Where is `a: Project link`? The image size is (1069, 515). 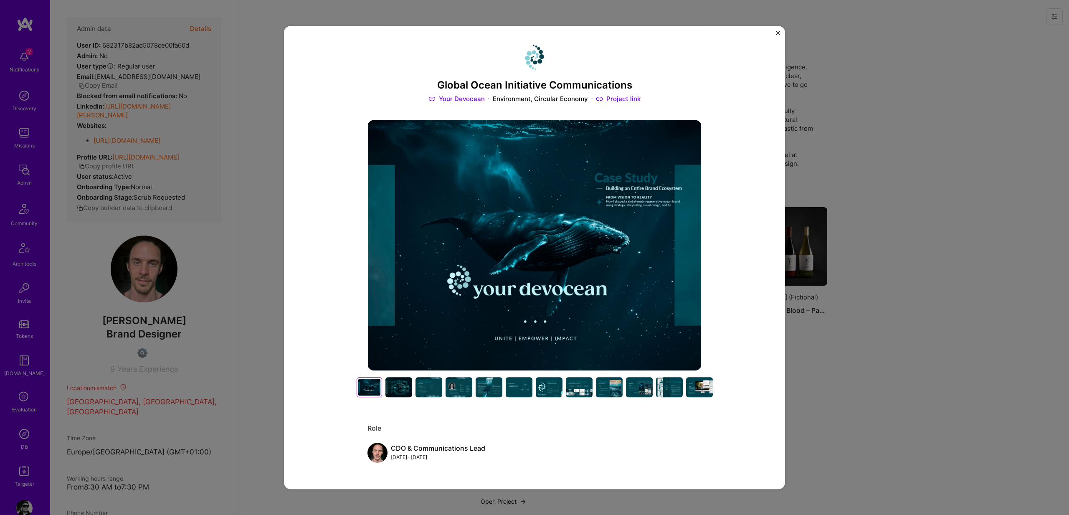
a: Project link is located at coordinates (618, 99).